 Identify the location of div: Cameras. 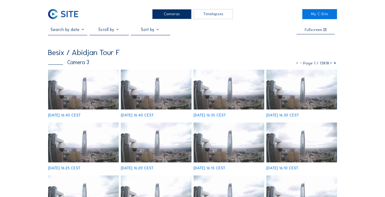
(171, 14).